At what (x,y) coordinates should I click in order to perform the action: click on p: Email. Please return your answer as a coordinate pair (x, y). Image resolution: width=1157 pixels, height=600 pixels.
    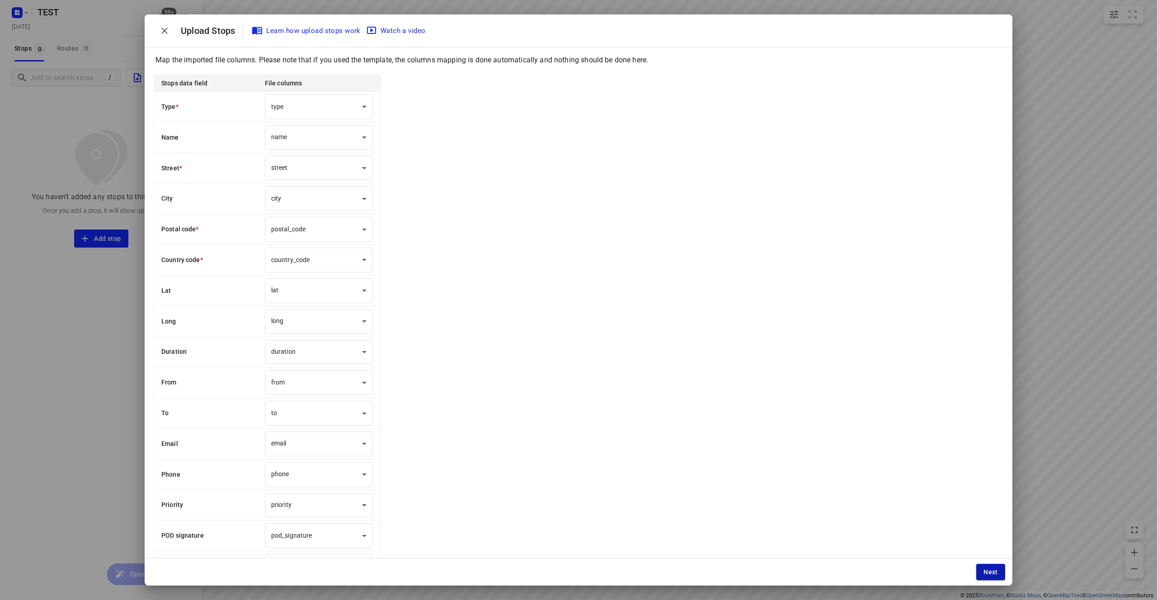
    Looking at the image, I should click on (204, 444).